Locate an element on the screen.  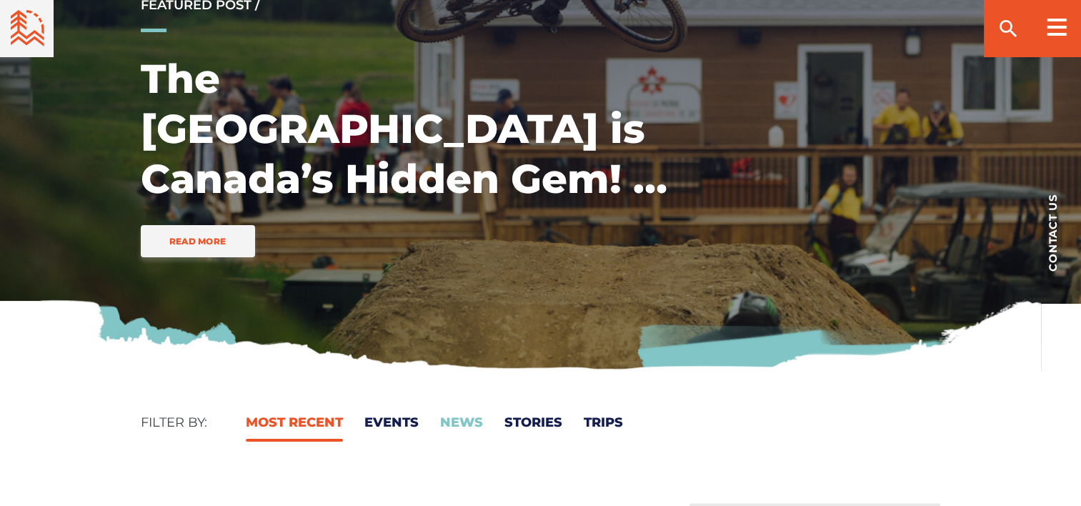
a: Trips is located at coordinates (603, 422).